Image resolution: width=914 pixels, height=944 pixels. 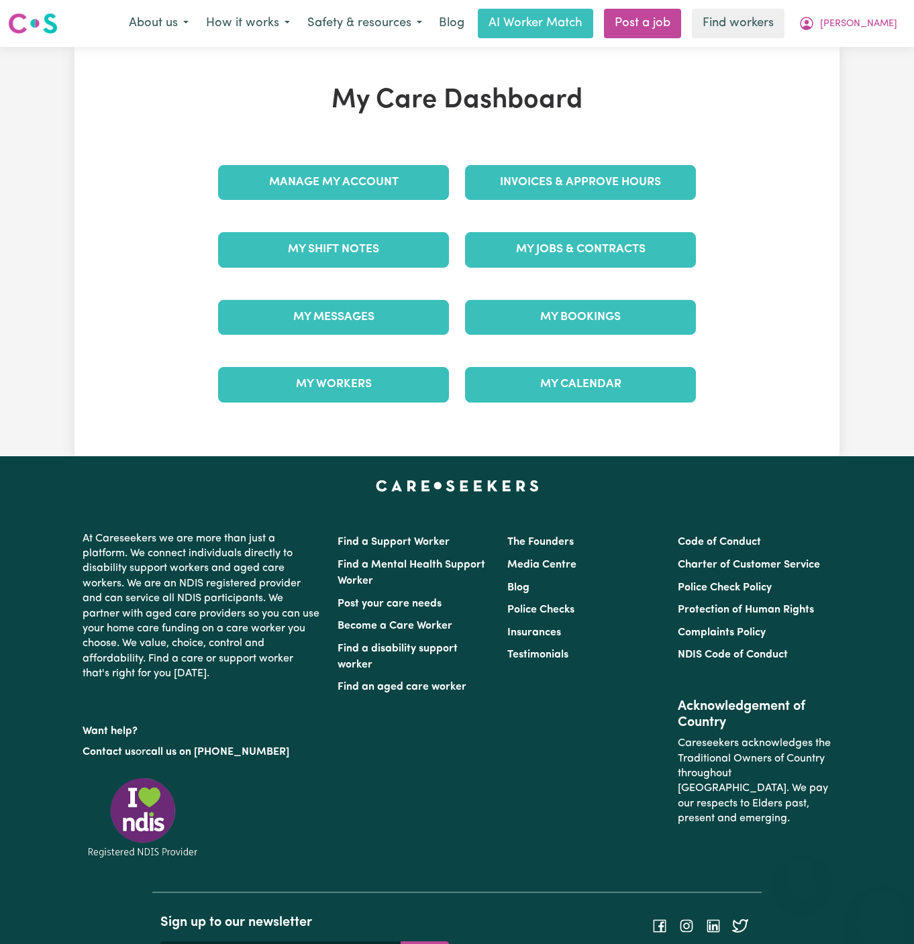 What do you see at coordinates (581, 250) in the screenshot?
I see `a: My Jobs & Contracts` at bounding box center [581, 250].